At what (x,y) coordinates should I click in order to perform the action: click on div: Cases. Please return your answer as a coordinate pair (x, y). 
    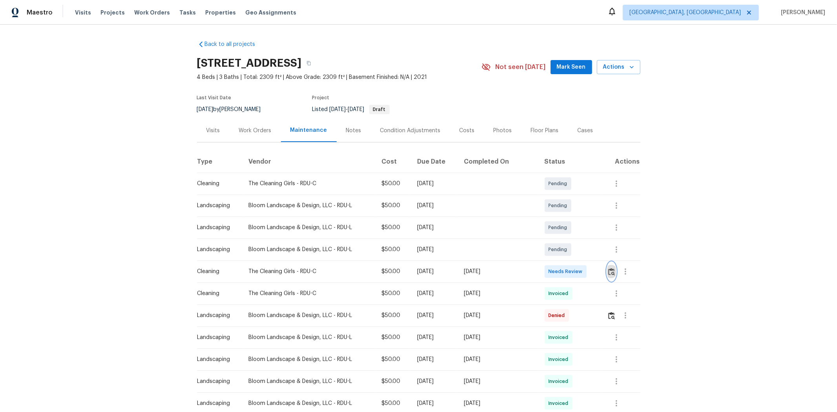
    Looking at the image, I should click on (586, 131).